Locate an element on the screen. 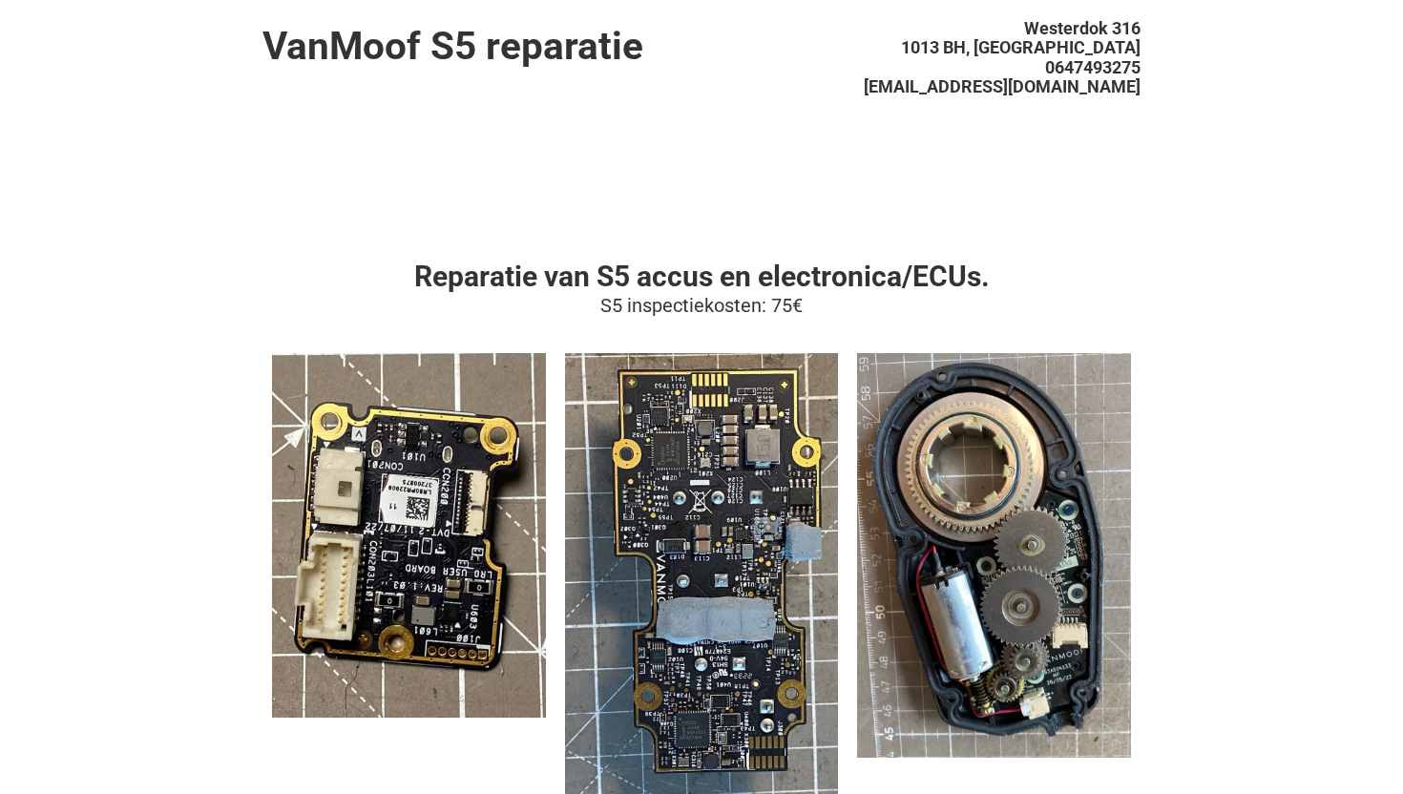 The image size is (1403, 794). span: Reparatie van S5 accus en electronica/ECUs. is located at coordinates (701, 276).